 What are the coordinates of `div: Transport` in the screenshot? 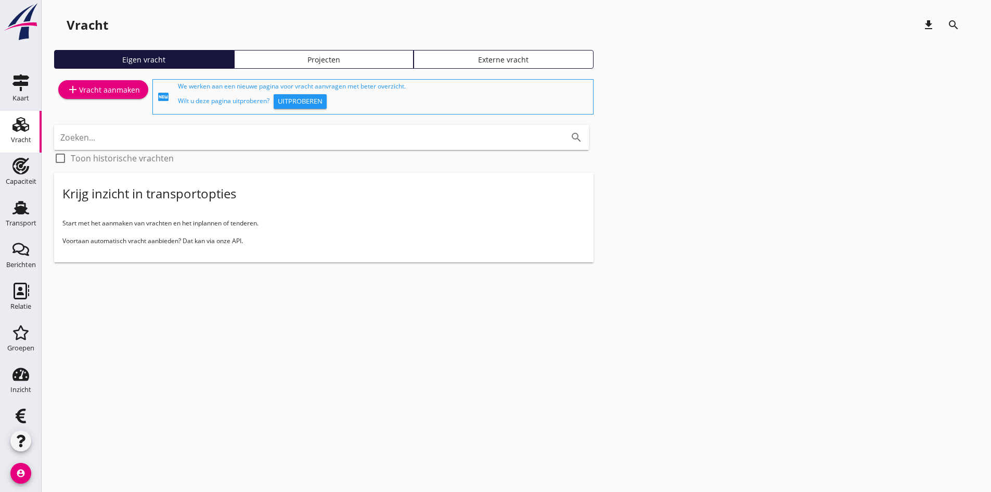 It's located at (21, 223).